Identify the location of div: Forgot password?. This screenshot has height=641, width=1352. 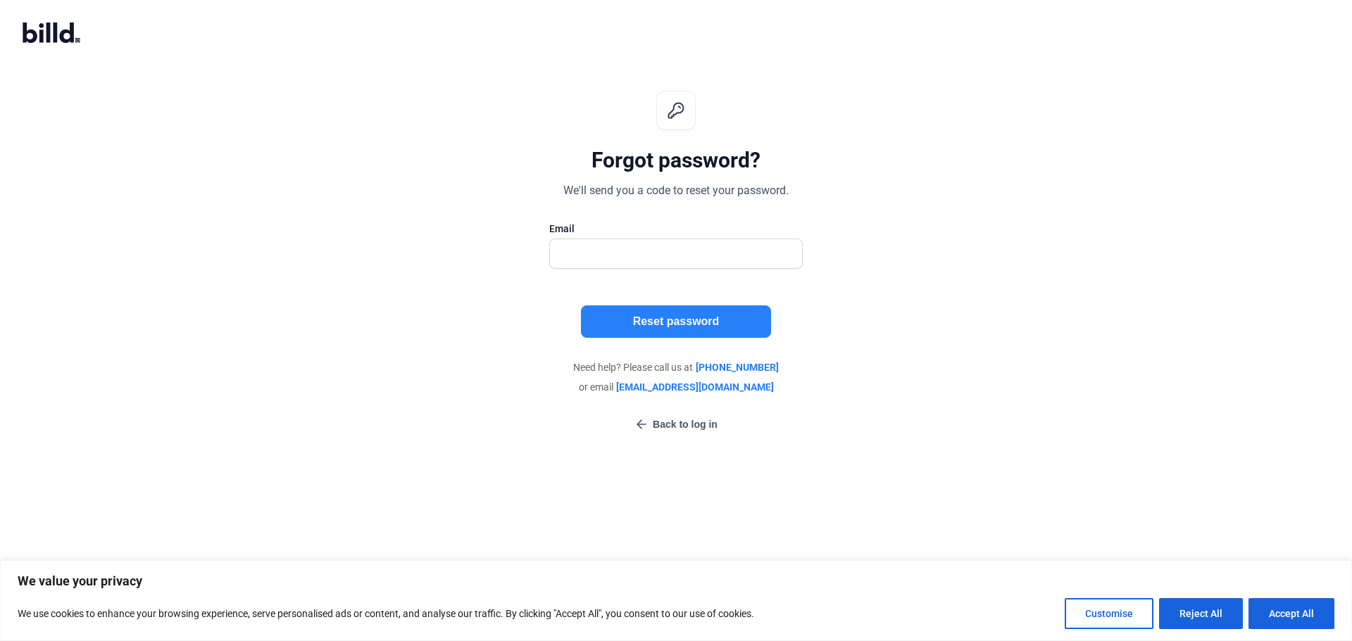
(676, 161).